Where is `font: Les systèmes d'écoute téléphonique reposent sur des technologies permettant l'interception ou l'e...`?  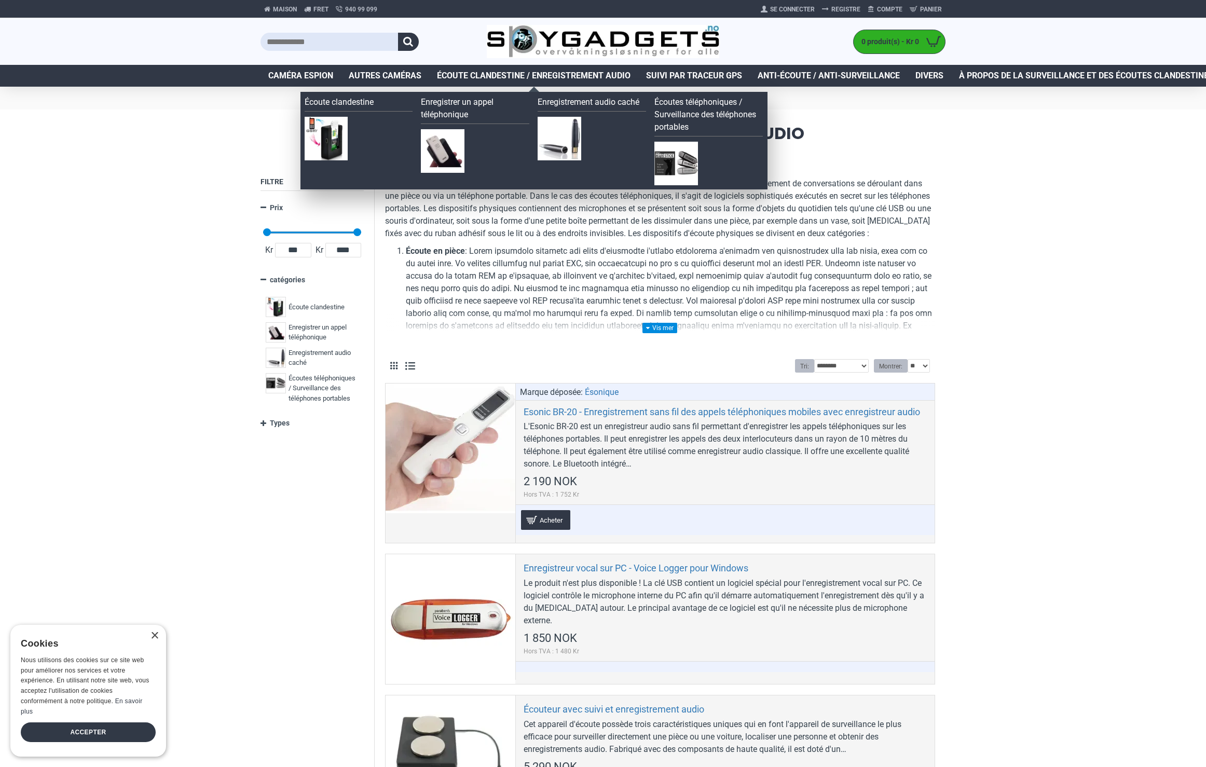
font: Les systèmes d'écoute téléphonique reposent sur des technologies permettant l'interception ou l'e... is located at coordinates (658, 208).